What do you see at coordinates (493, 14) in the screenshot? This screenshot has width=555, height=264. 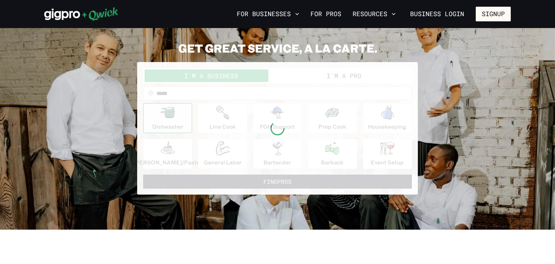 I see `button: Signup` at bounding box center [493, 14].